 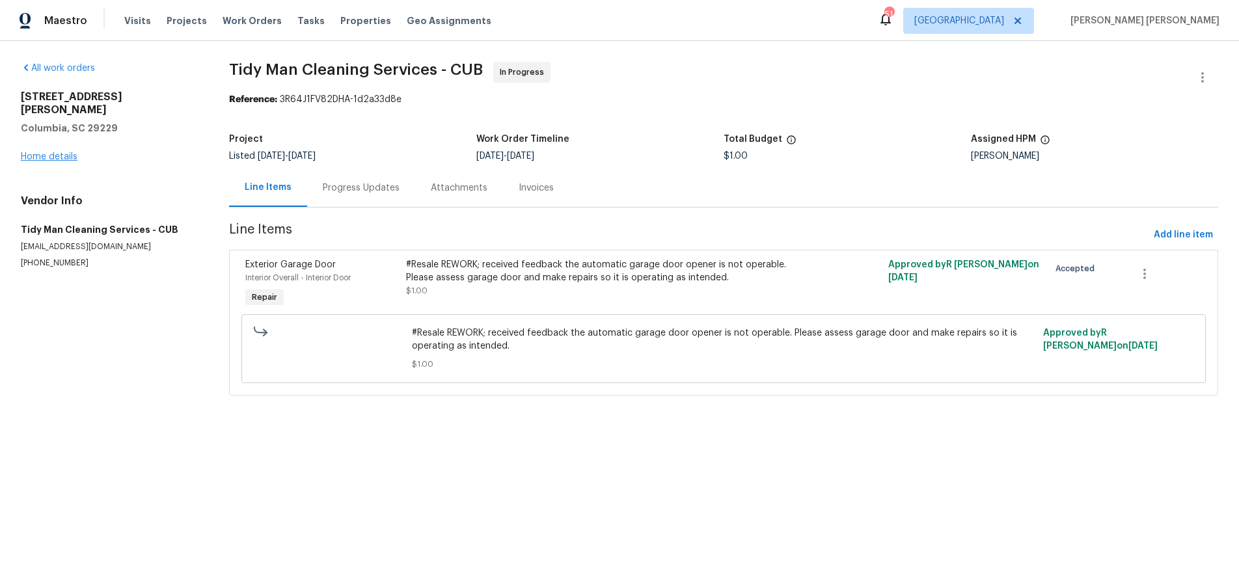 I want to click on h5: Columbia, SC 29229, so click(x=109, y=128).